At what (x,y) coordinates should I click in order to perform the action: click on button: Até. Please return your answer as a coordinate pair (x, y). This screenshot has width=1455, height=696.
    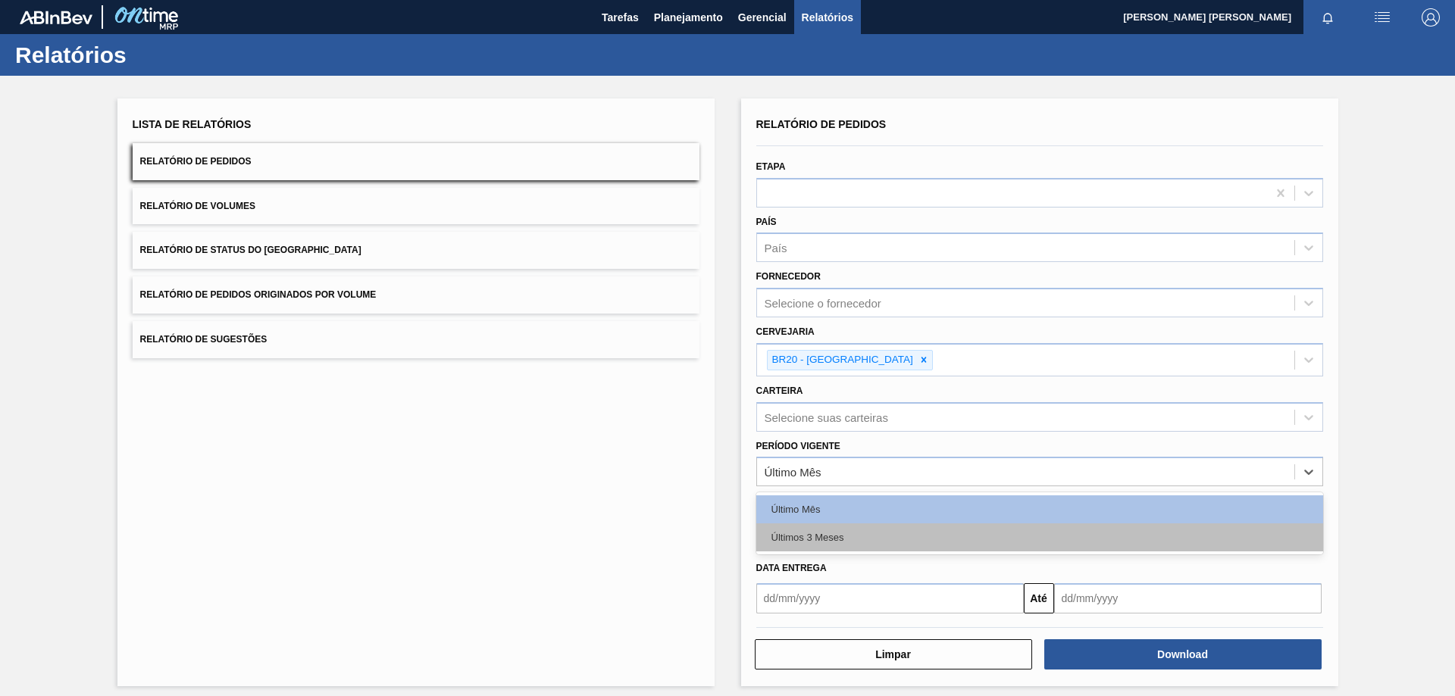
    Looking at the image, I should click on (1039, 599).